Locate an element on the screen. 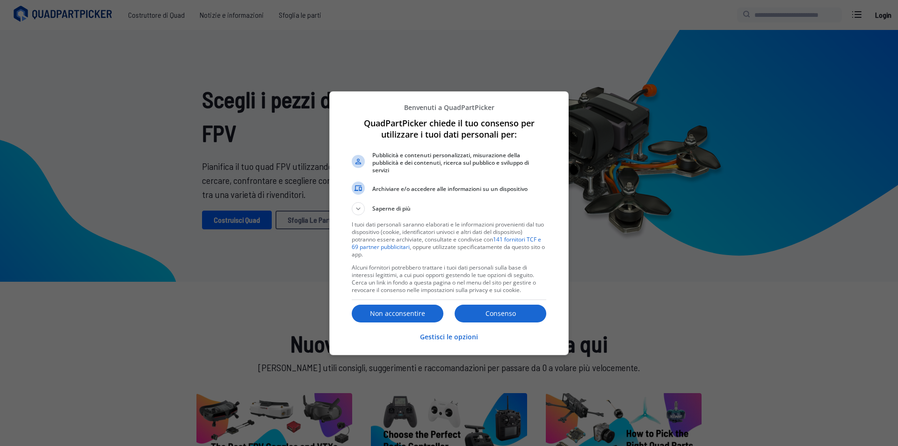 The width and height of the screenshot is (898, 446). font: 141 fornitori TCF e 69 partner pubblicitari is located at coordinates (446, 243).